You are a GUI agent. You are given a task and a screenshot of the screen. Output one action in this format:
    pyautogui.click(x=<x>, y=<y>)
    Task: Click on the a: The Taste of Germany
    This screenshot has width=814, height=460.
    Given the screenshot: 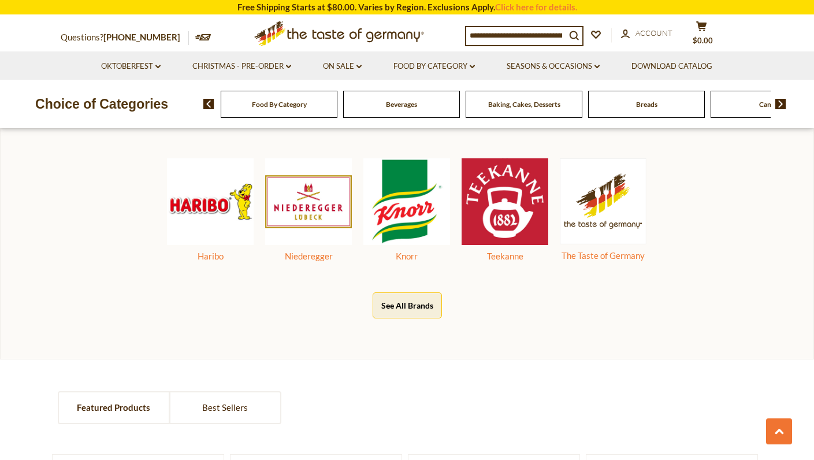 What is the action you would take?
    pyautogui.click(x=603, y=249)
    